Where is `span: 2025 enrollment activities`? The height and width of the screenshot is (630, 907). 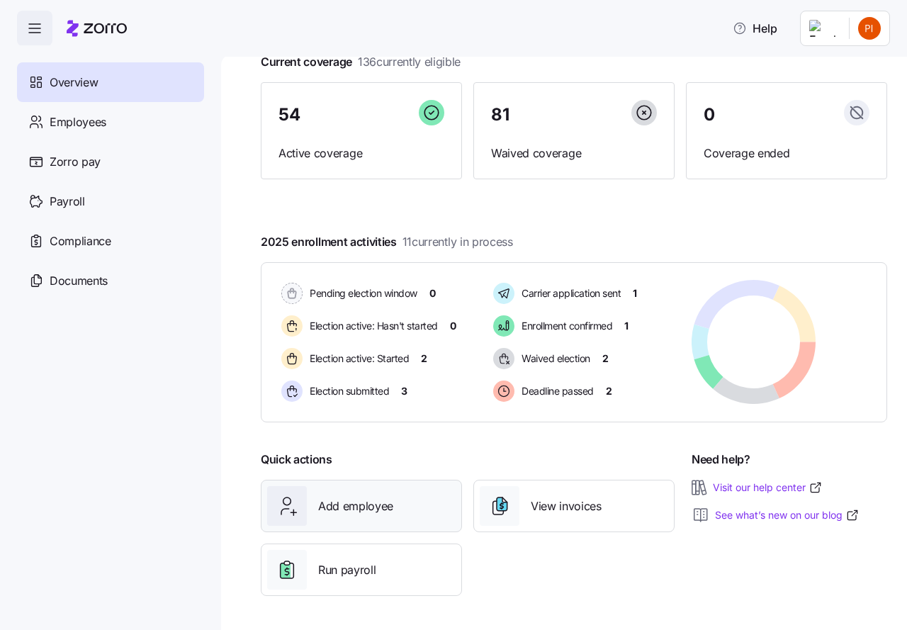 span: 2025 enrollment activities is located at coordinates (387, 242).